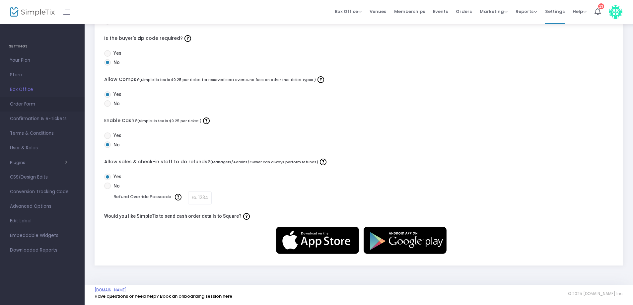  What do you see at coordinates (42, 148) in the screenshot?
I see `span: User & Roles` at bounding box center [42, 148].